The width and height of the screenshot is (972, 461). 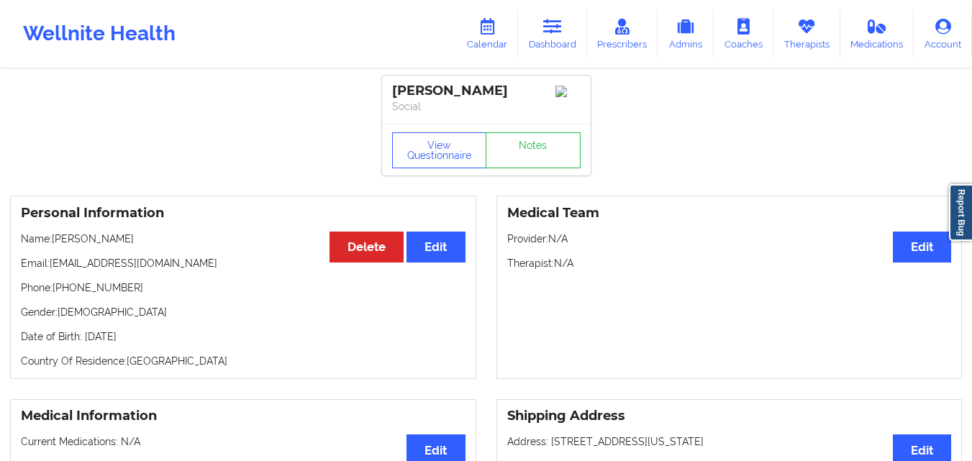 I want to click on button: View Questionnaire, so click(x=440, y=150).